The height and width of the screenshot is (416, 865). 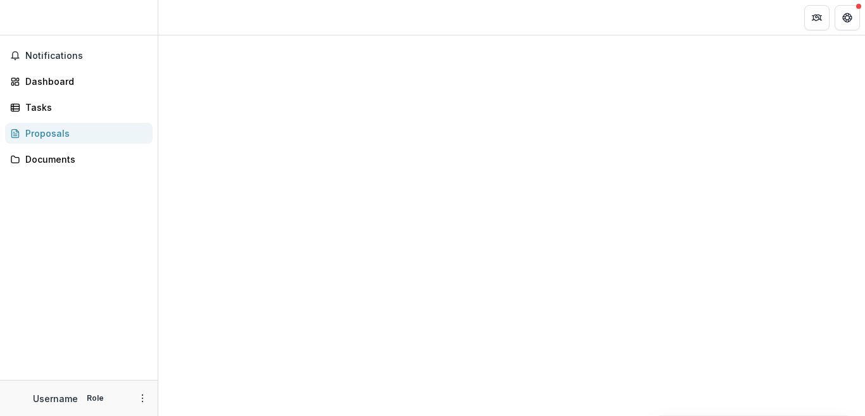 I want to click on p: Role, so click(x=95, y=398).